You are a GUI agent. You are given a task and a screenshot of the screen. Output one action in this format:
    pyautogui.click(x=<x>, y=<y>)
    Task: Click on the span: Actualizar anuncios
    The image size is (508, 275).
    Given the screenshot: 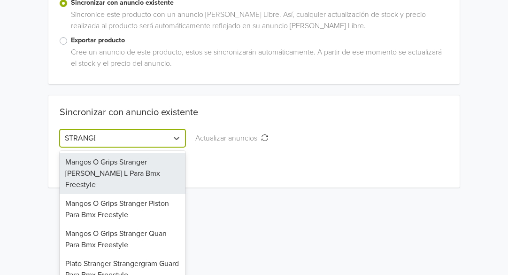 What is the action you would take?
    pyautogui.click(x=228, y=138)
    